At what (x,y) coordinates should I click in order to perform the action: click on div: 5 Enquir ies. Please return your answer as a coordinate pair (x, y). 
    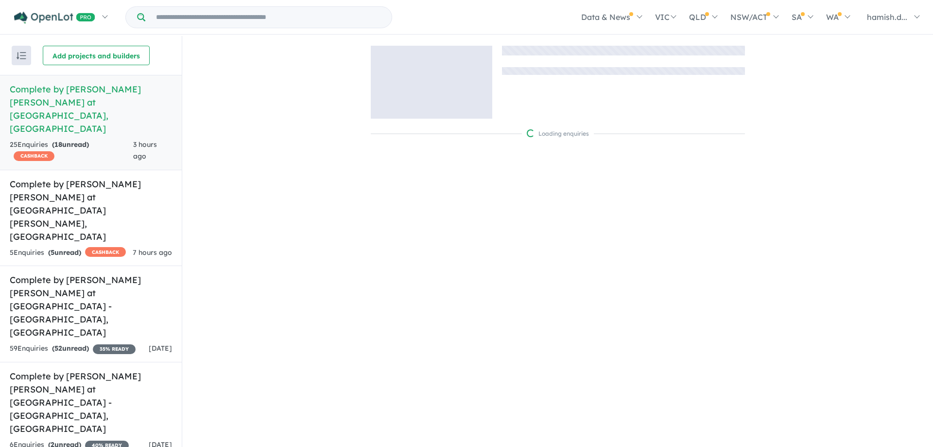
    Looking at the image, I should click on (68, 253).